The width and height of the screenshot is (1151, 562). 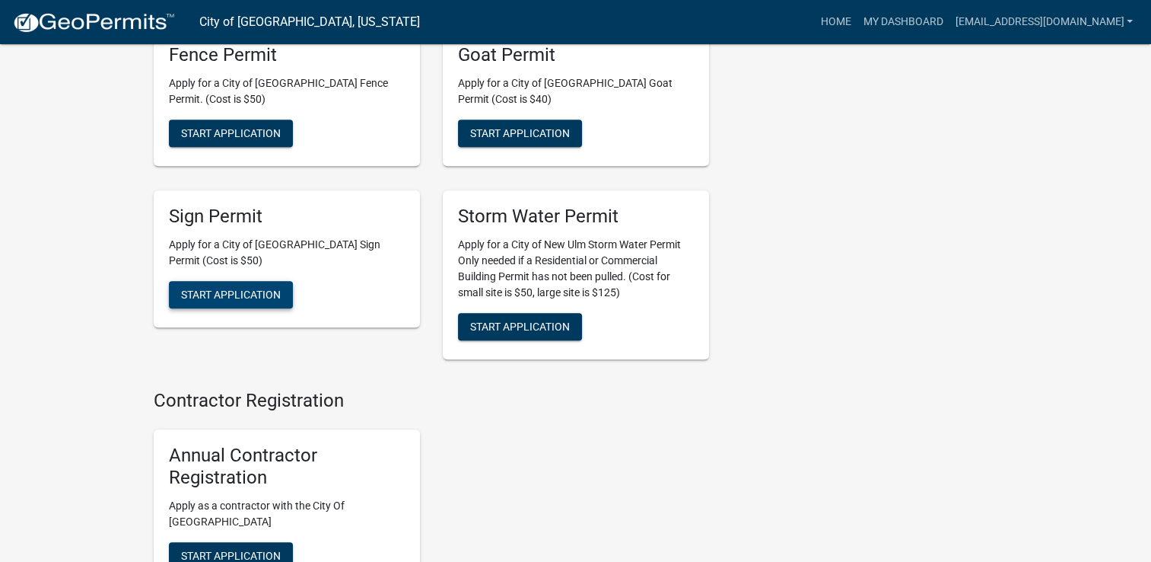 I want to click on h5: Fence Permit, so click(x=287, y=55).